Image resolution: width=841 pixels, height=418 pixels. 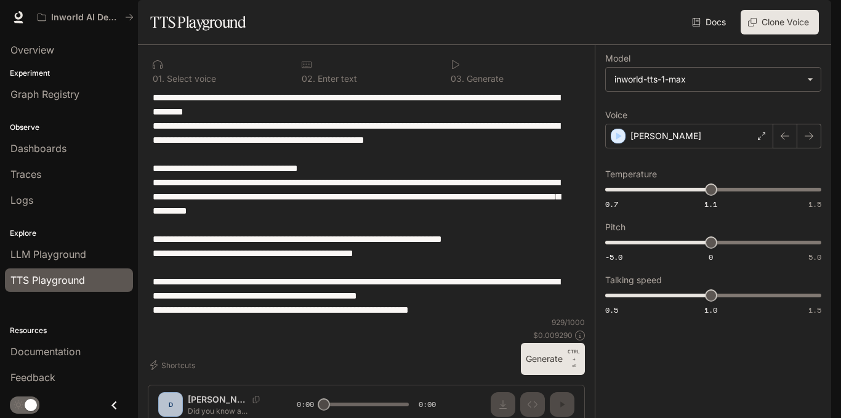 What do you see at coordinates (633, 280) in the screenshot?
I see `p: Talking speed` at bounding box center [633, 280].